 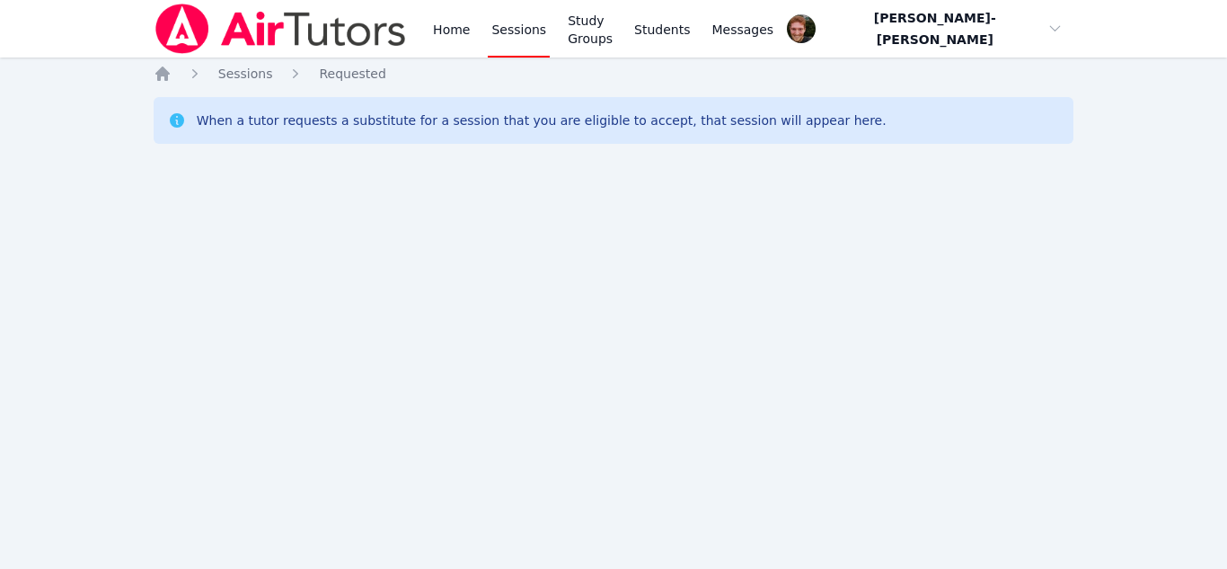 What do you see at coordinates (614, 74) in the screenshot?
I see `nav: Breadcrumb` at bounding box center [614, 74].